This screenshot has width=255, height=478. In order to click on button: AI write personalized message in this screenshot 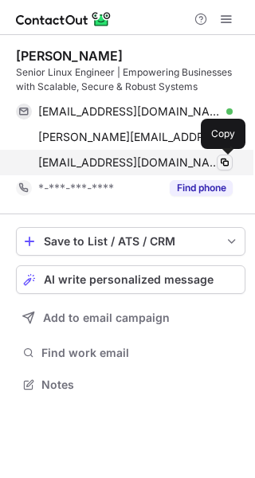, I will do `click(131, 280)`.